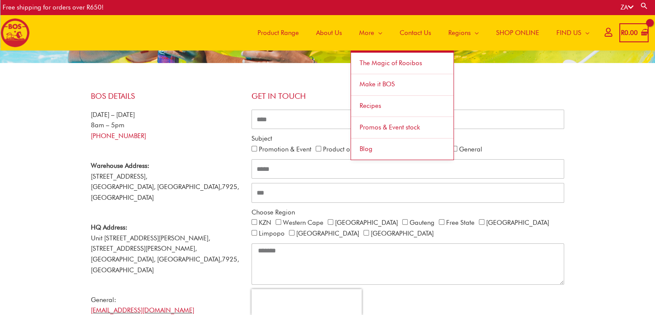  Describe the element at coordinates (461, 222) in the screenshot. I see `label: Free State` at that location.